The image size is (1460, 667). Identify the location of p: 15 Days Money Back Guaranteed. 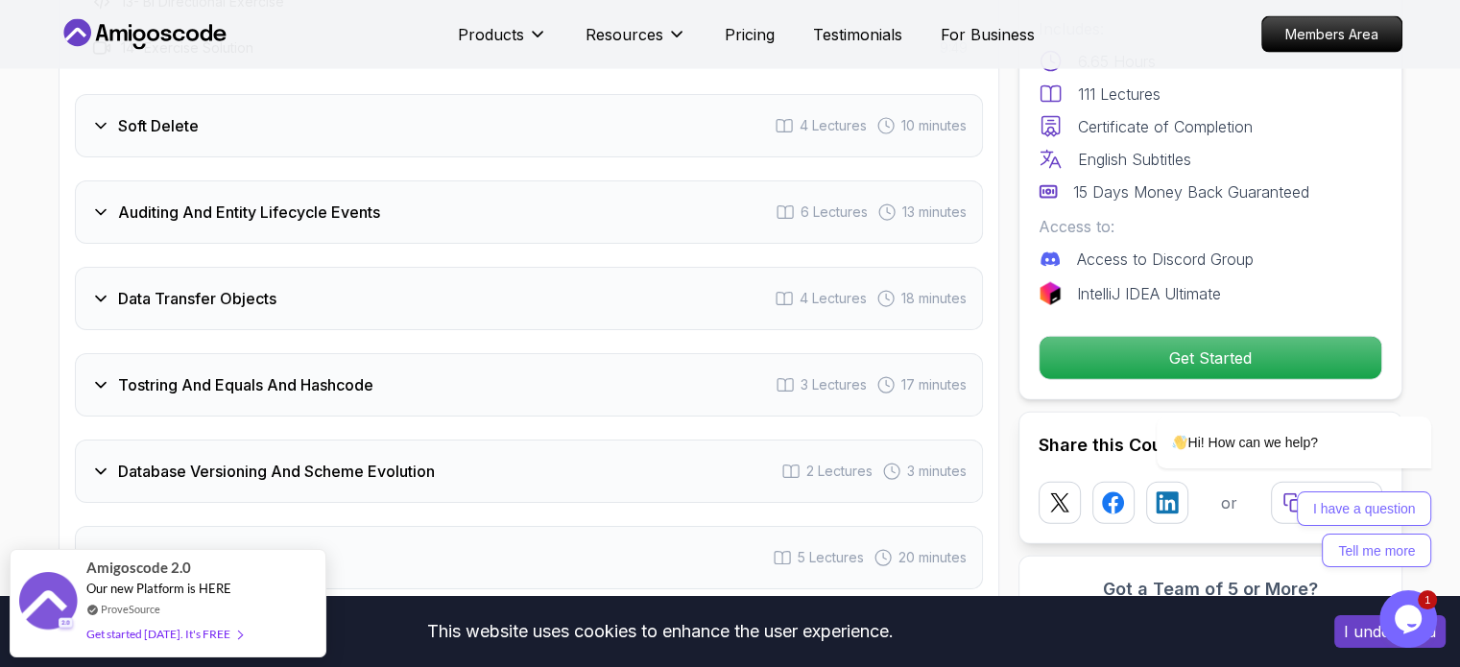
(1191, 192).